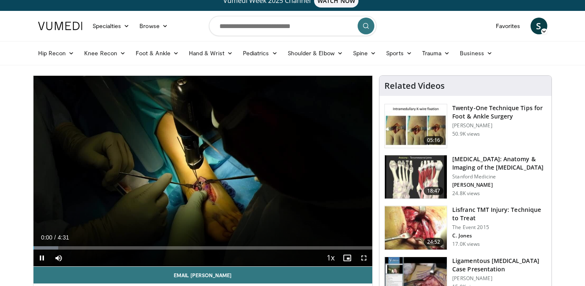 This screenshot has width=585, height=286. What do you see at coordinates (466, 228) in the screenshot?
I see `a: 24:52 Lisfranc TMT Injury: Technique to Treat The Event 2015 C. Jones 17.0K views` at bounding box center [466, 228].